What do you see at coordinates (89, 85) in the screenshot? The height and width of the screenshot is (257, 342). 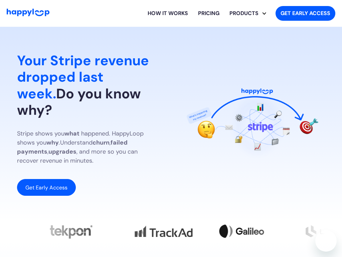 I see `h1: Do you know why?` at bounding box center [89, 85].